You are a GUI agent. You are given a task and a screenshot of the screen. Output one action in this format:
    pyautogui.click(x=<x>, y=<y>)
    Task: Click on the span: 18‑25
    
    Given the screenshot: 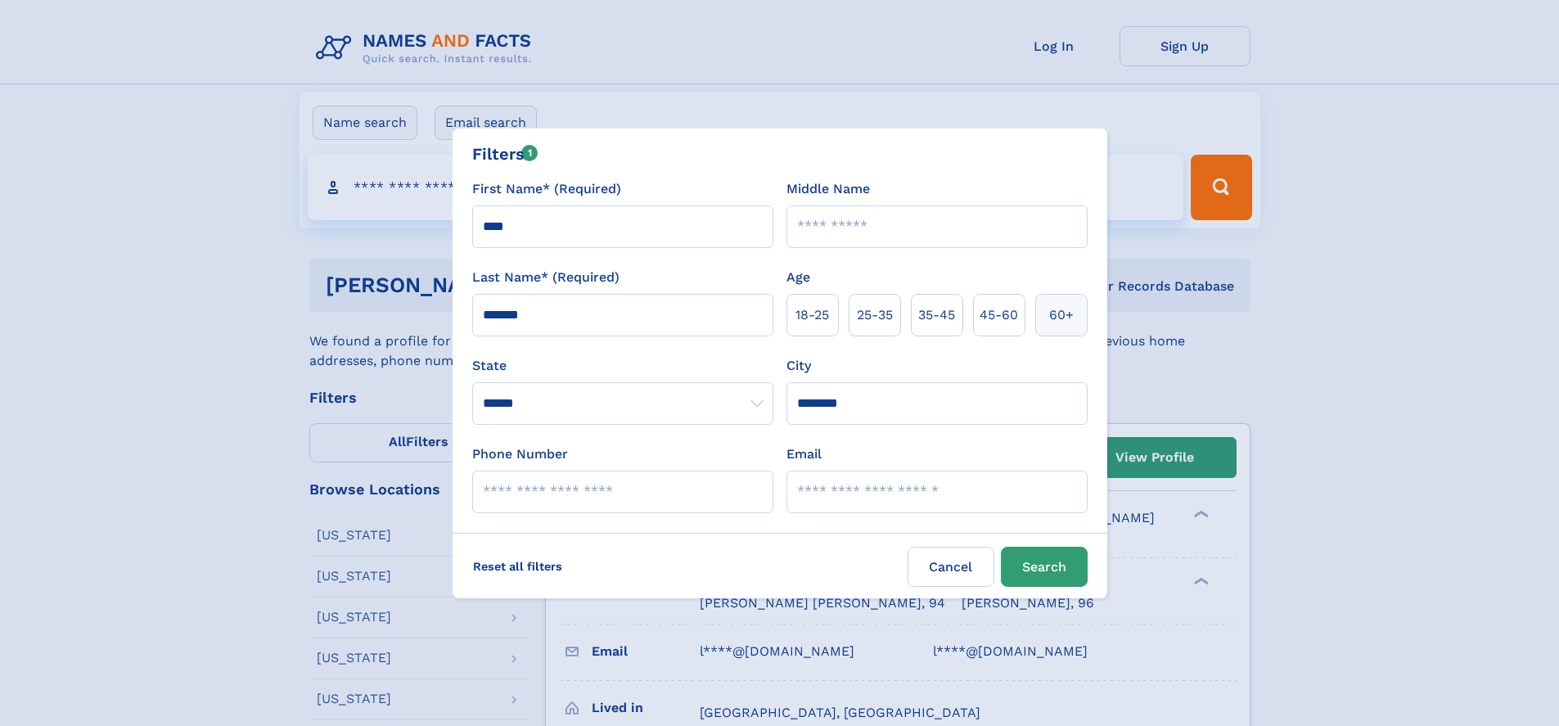 What is the action you would take?
    pyautogui.click(x=812, y=315)
    